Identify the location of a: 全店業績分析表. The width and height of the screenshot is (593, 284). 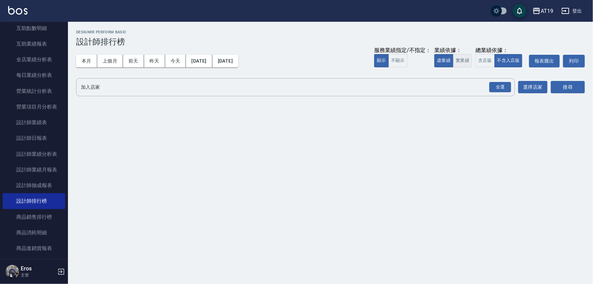
(34, 59).